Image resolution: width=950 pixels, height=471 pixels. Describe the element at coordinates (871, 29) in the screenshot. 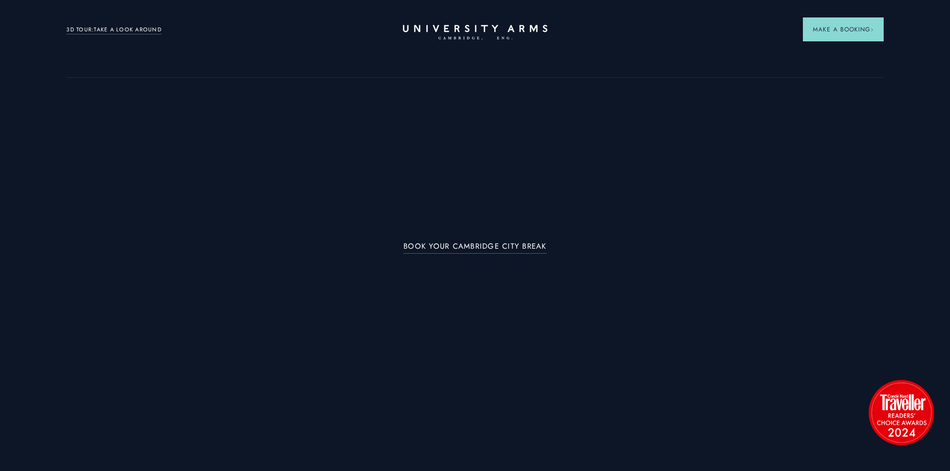

I see `img: Arrow icon` at that location.